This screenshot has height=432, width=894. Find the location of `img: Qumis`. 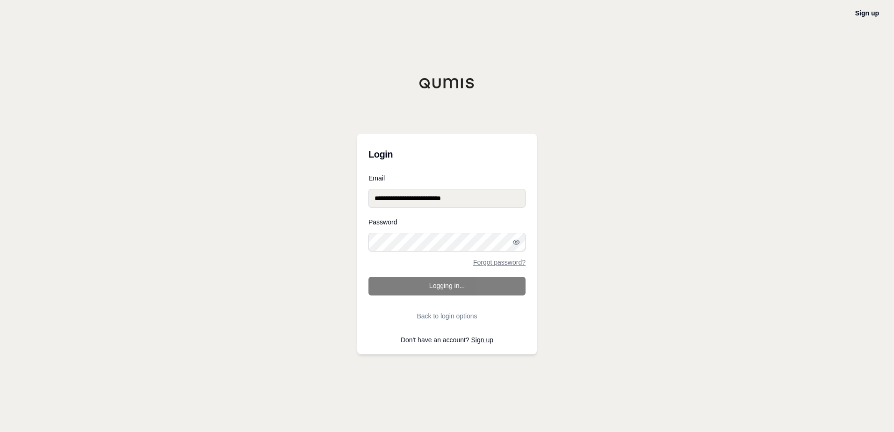

img: Qumis is located at coordinates (447, 83).